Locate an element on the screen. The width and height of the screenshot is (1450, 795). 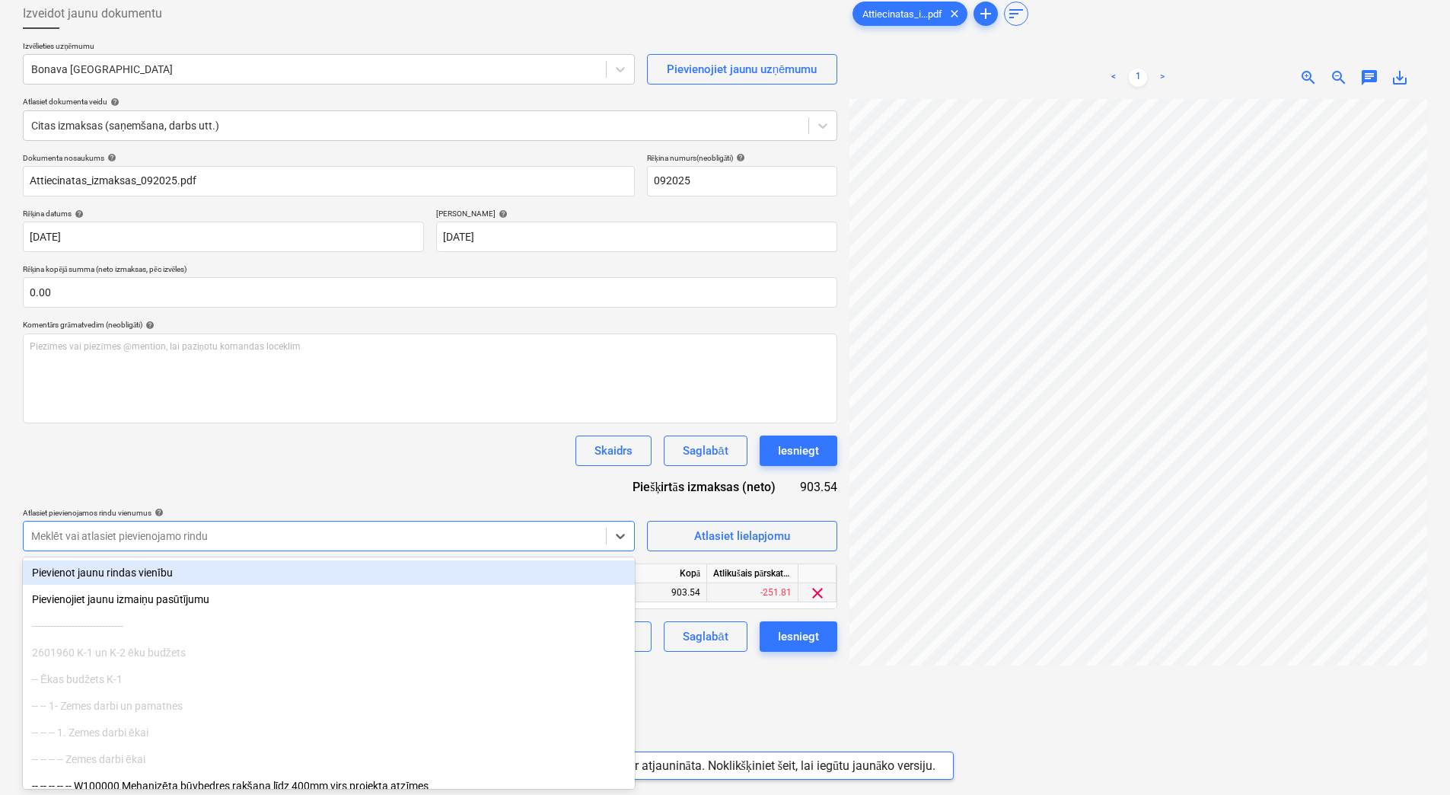
div: Atlasiet pievienojamos rindu vienumus is located at coordinates (329, 512).